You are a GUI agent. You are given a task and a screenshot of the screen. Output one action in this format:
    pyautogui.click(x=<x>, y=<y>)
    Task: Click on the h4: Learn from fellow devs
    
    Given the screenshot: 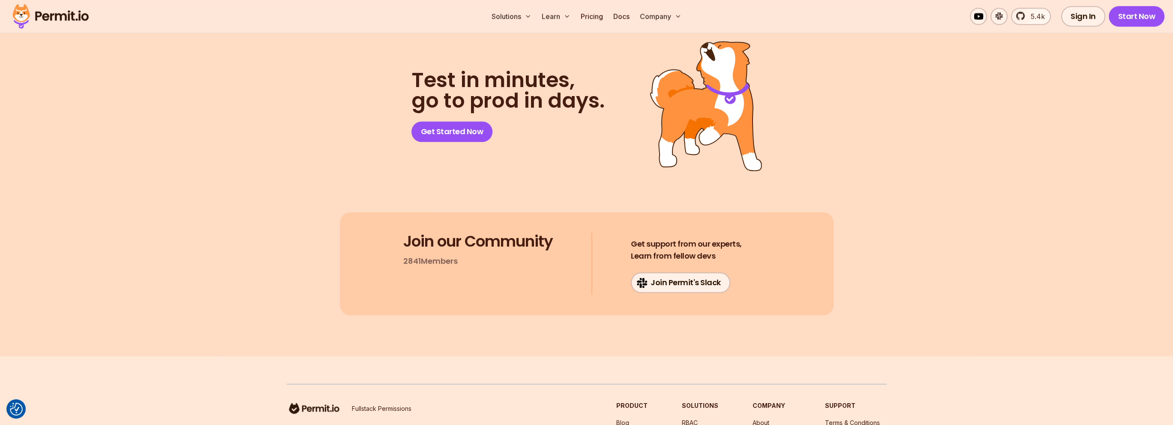 What is the action you would take?
    pyautogui.click(x=686, y=250)
    